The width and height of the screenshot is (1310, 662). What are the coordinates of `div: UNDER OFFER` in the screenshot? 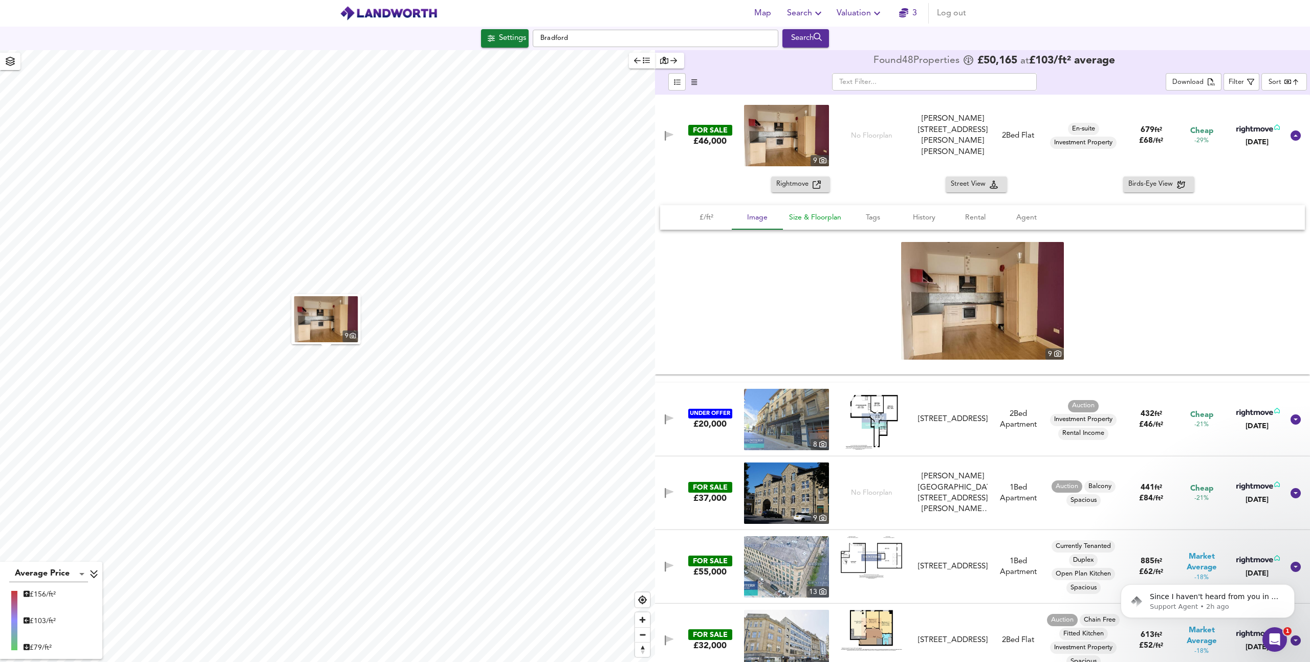 It's located at (710, 413).